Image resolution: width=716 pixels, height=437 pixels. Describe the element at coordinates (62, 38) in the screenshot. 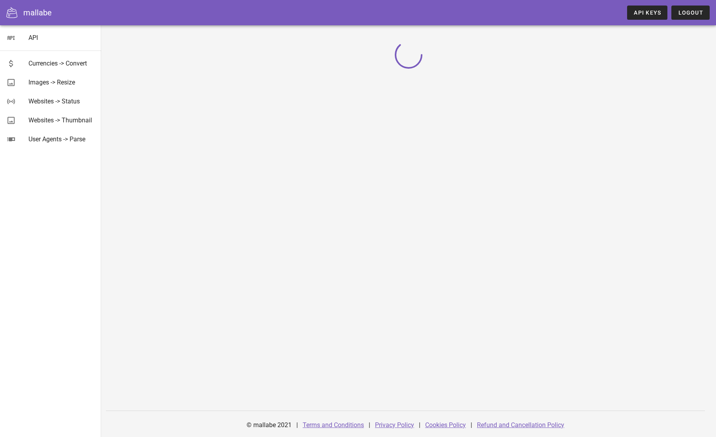

I see `div: API` at that location.